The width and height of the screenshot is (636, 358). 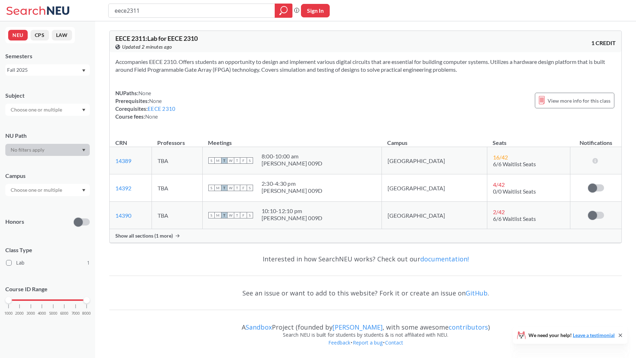 I want to click on span: 1 CREDIT, so click(x=603, y=43).